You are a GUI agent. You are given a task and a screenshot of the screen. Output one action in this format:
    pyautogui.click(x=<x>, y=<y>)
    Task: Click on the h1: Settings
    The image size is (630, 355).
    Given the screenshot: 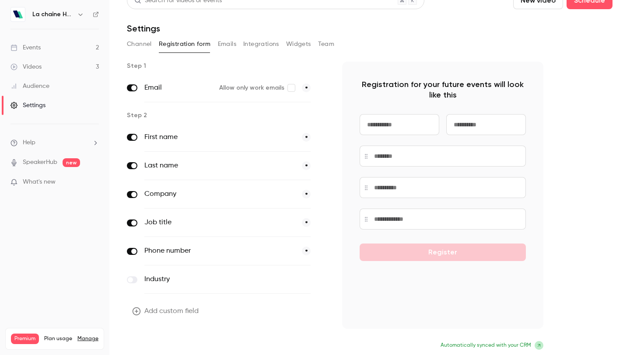 What is the action you would take?
    pyautogui.click(x=143, y=28)
    